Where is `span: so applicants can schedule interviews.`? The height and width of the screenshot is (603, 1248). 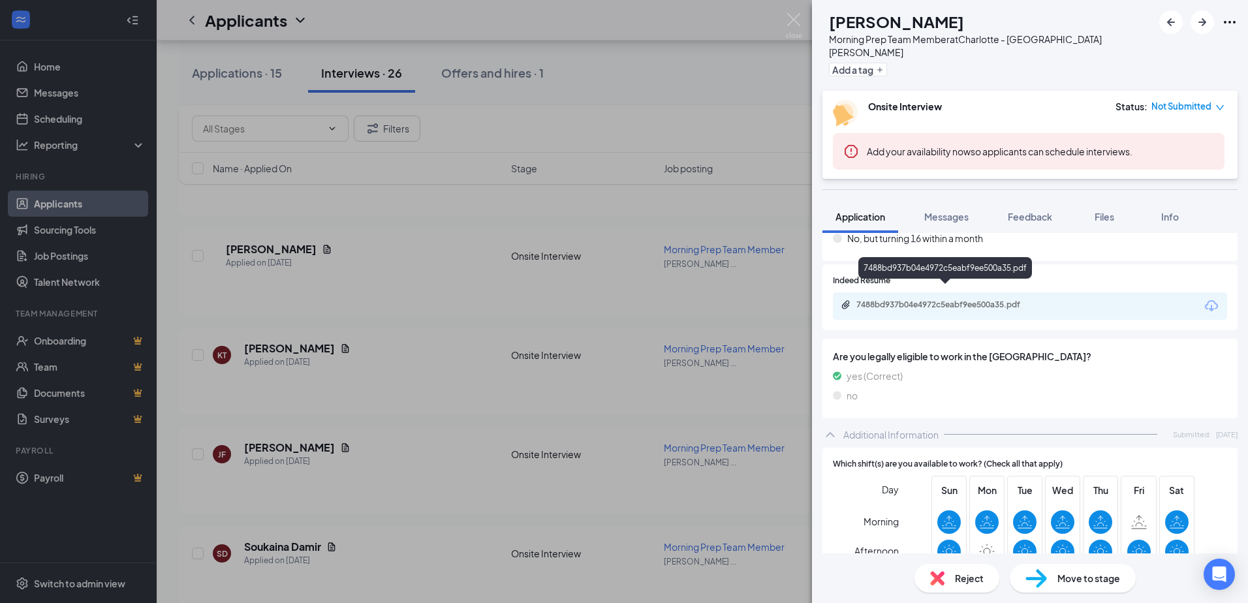
span: so applicants can schedule interviews. is located at coordinates (999, 151).